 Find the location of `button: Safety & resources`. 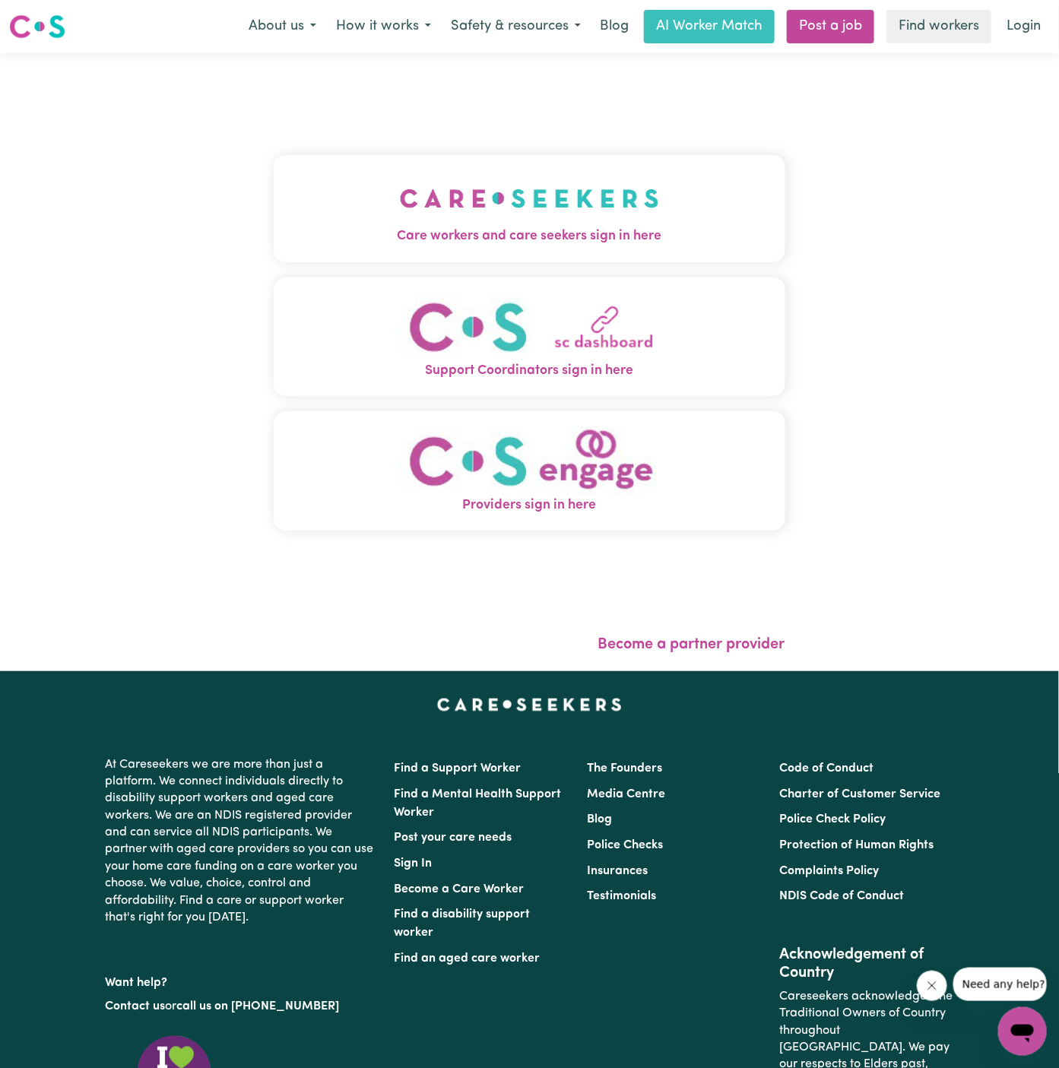

button: Safety & resources is located at coordinates (515, 27).